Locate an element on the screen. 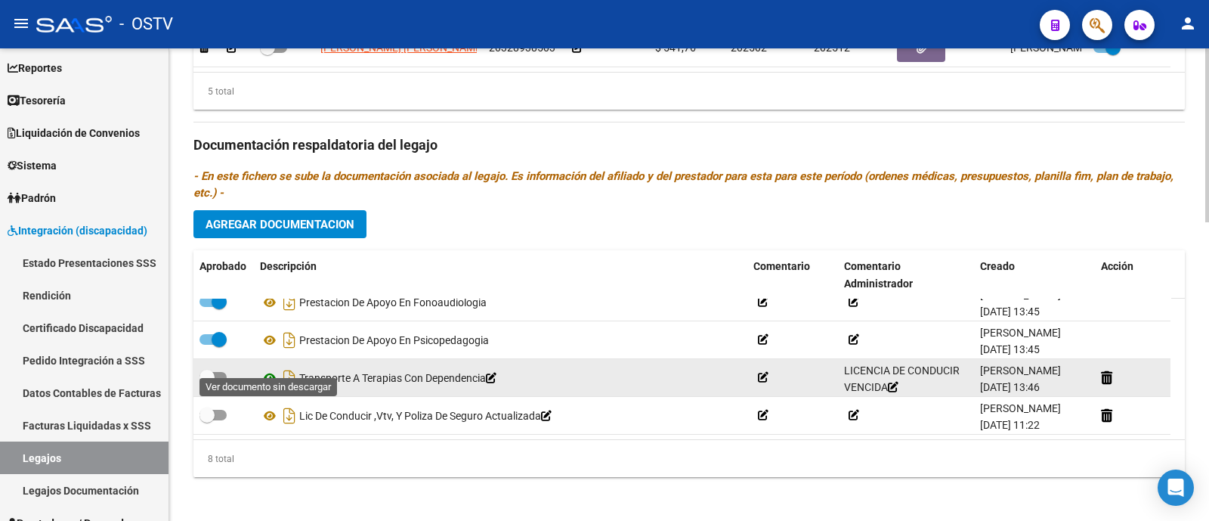  span: - OSTV is located at coordinates (146, 24).